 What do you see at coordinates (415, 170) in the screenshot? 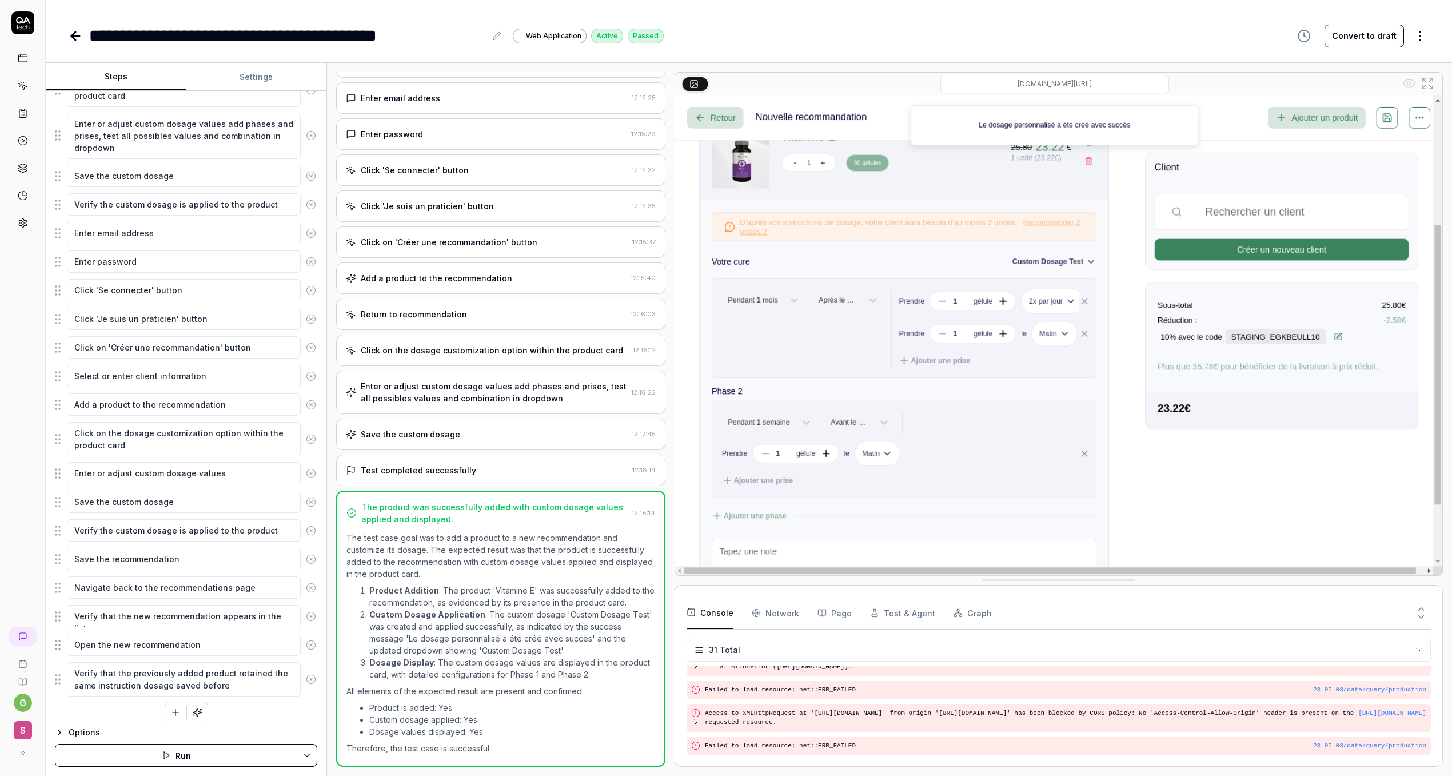
I see `div: Click 'Se connecter' button` at bounding box center [415, 170].